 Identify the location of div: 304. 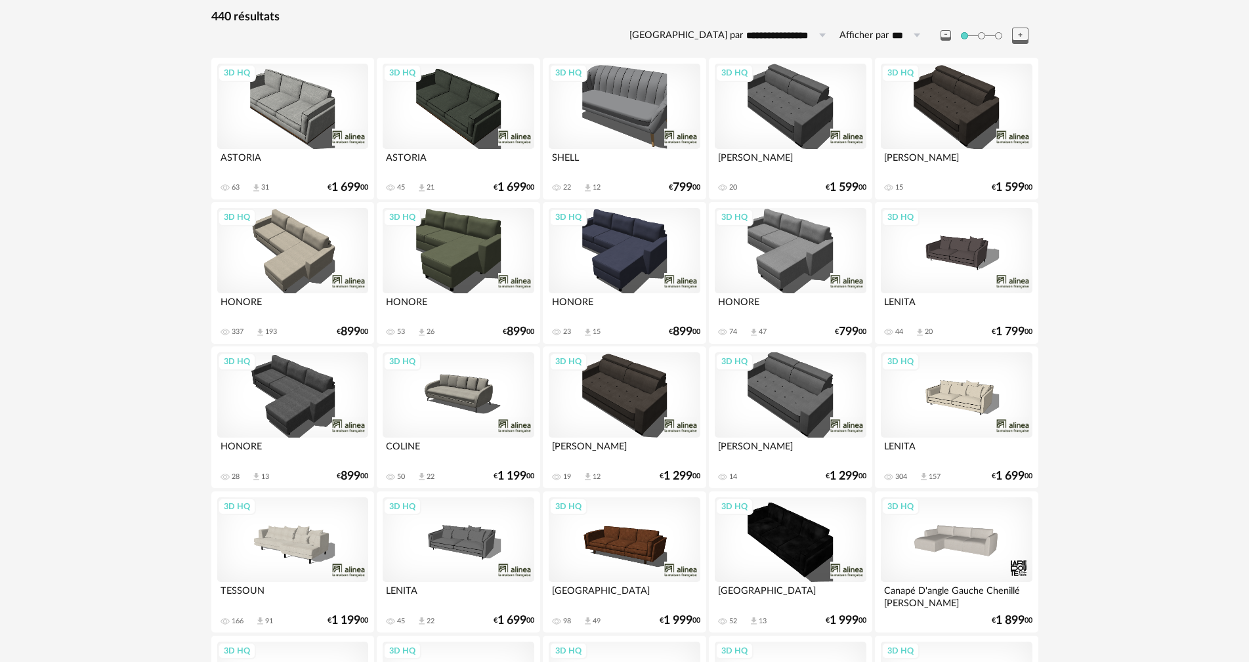
(901, 477).